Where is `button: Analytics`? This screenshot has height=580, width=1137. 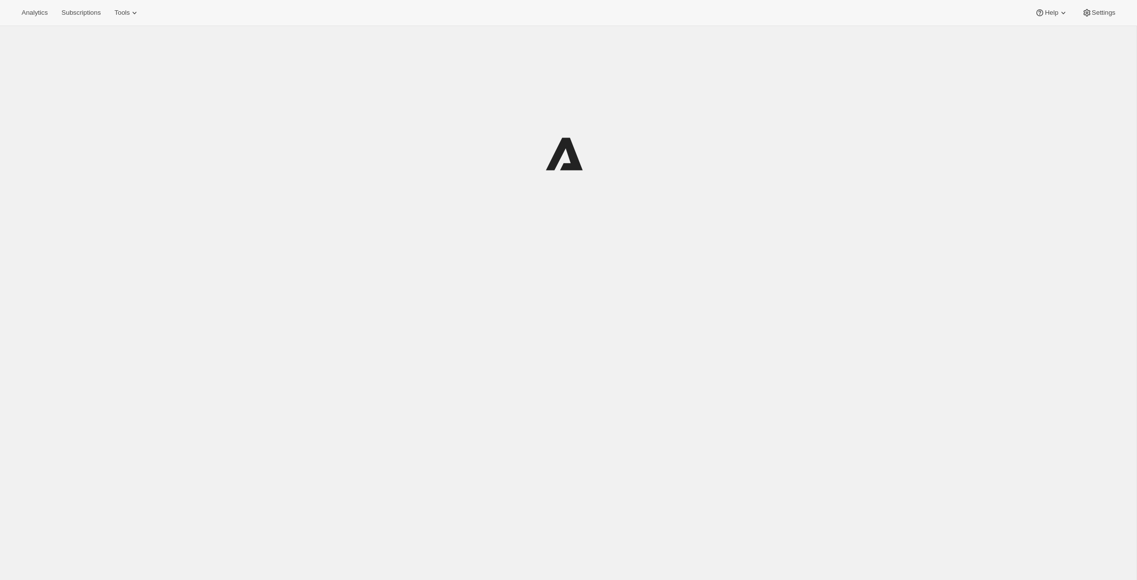
button: Analytics is located at coordinates (34, 13).